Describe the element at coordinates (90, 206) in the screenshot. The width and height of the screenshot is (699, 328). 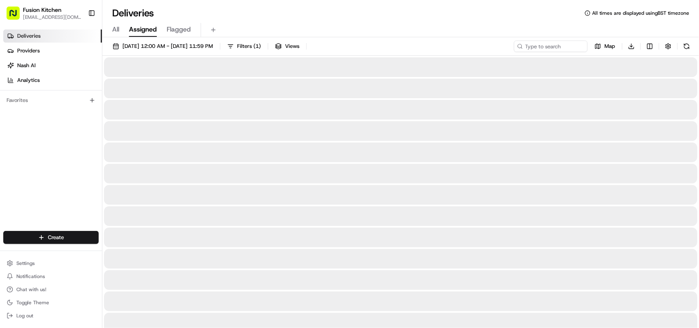
I see `span: Pylon` at that location.